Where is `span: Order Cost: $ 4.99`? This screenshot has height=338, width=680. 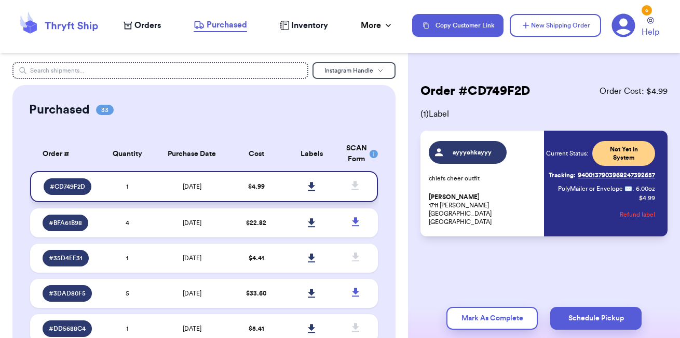 span: Order Cost: $ 4.99 is located at coordinates (633, 91).